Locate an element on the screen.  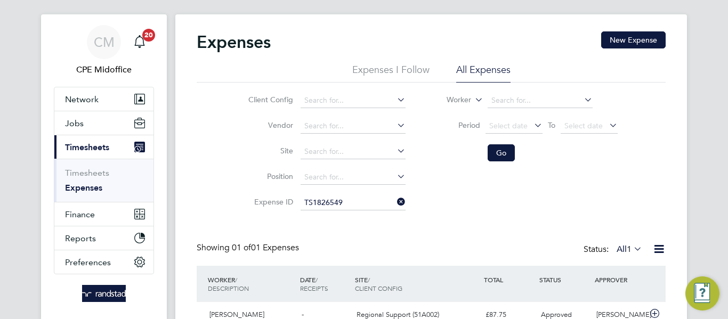
span: RECEIPTS is located at coordinates (314, 288).